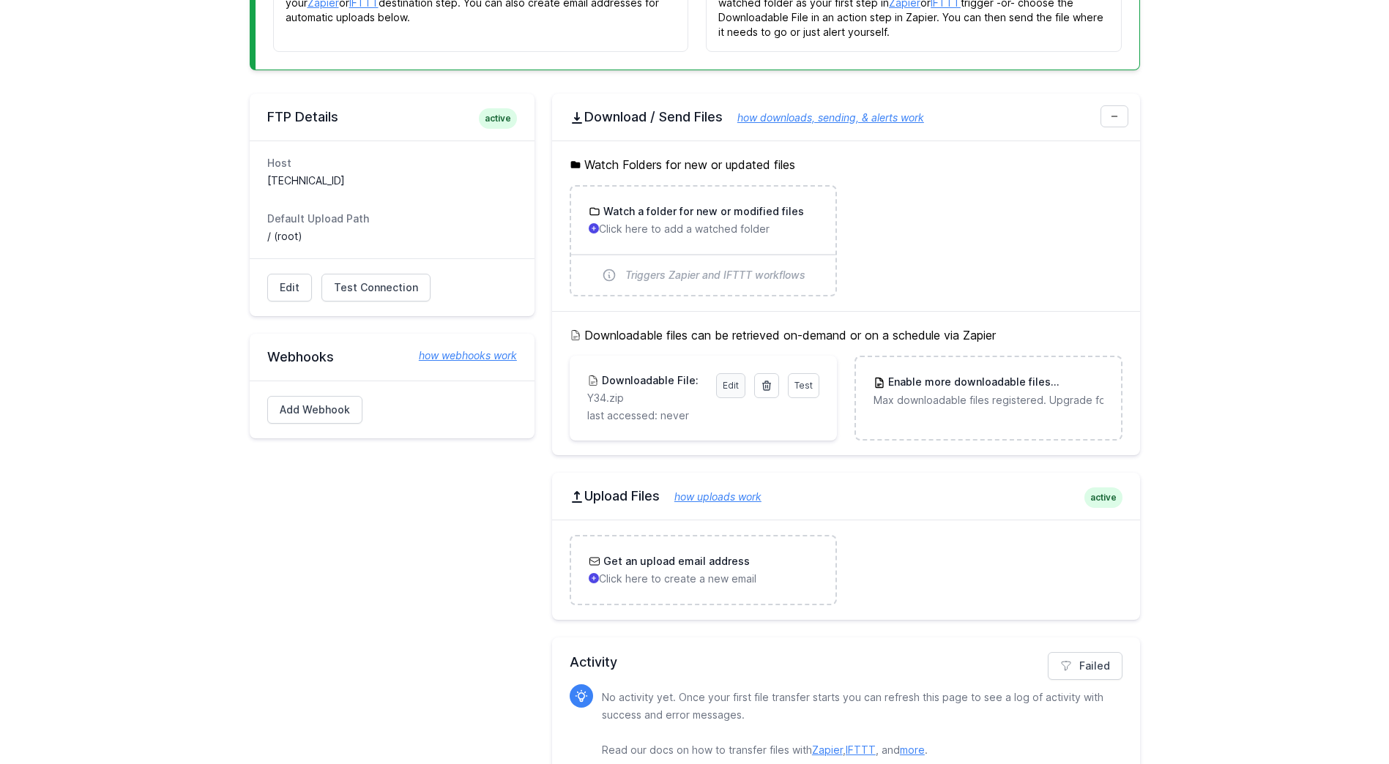  Describe the element at coordinates (703, 241) in the screenshot. I see `a: Watch a folder for new or modified files Click here to add a watched folder Triggers Zapier and I...` at that location.